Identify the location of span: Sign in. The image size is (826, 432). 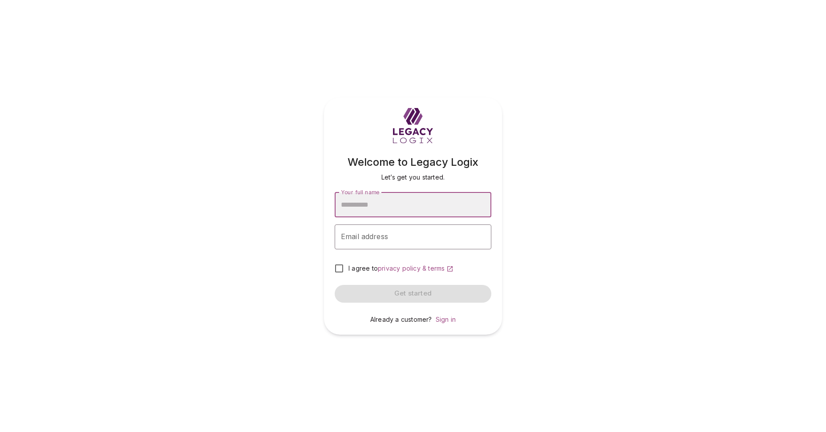
(445, 319).